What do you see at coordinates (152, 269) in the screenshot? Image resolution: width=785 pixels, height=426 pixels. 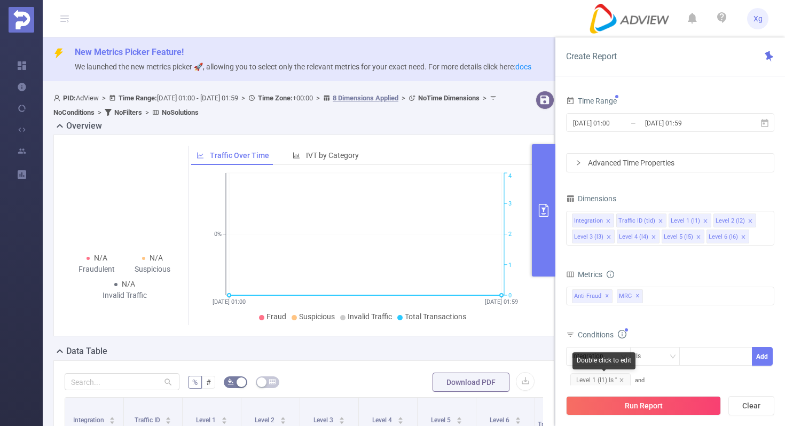 I see `div: Suspicious` at bounding box center [152, 269].